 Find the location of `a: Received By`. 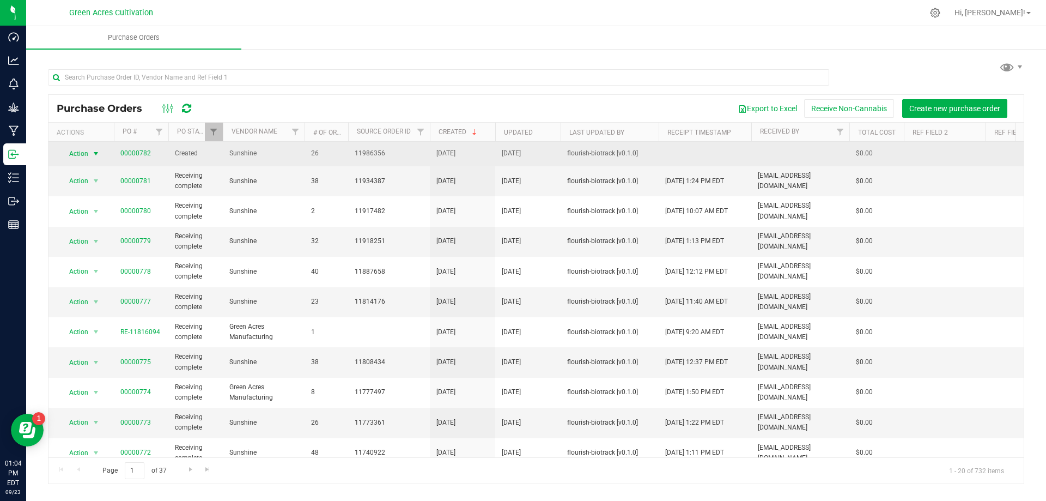

a: Received By is located at coordinates (780, 131).